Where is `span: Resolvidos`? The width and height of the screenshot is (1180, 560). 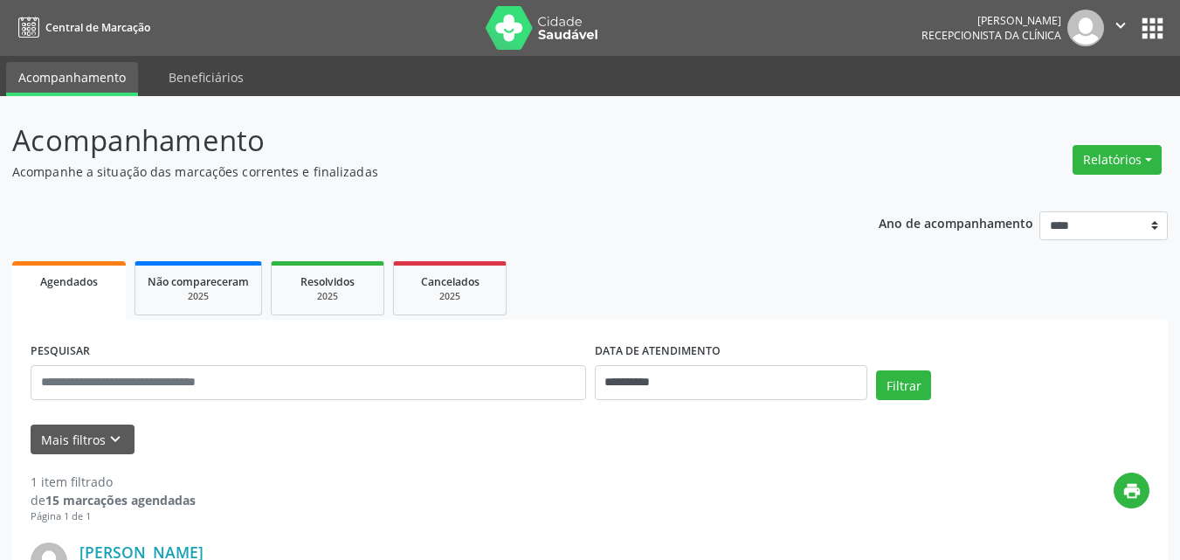
span: Resolvidos is located at coordinates (327, 281).